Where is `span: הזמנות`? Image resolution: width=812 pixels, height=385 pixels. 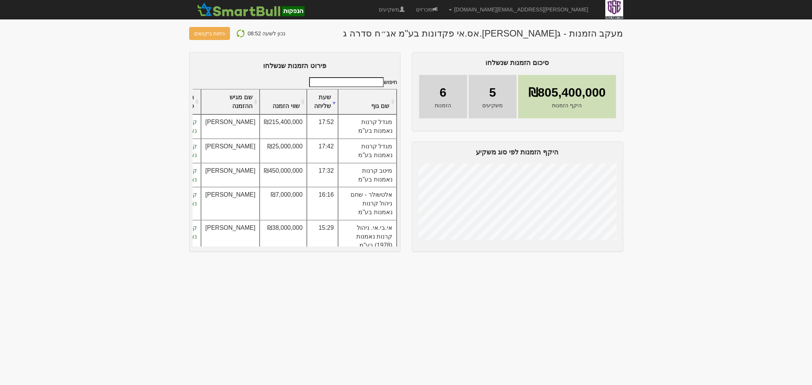 span: הזמנות is located at coordinates (443, 105).